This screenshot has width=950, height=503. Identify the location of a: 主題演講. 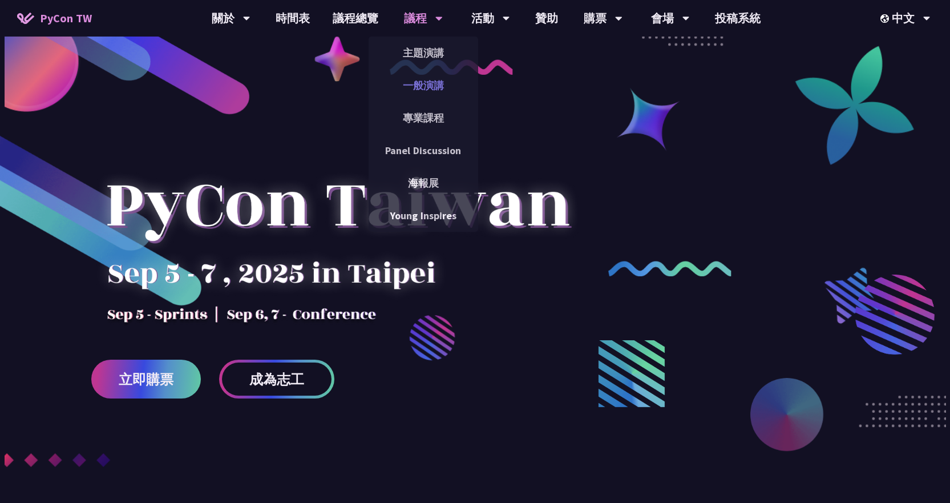
(423, 53).